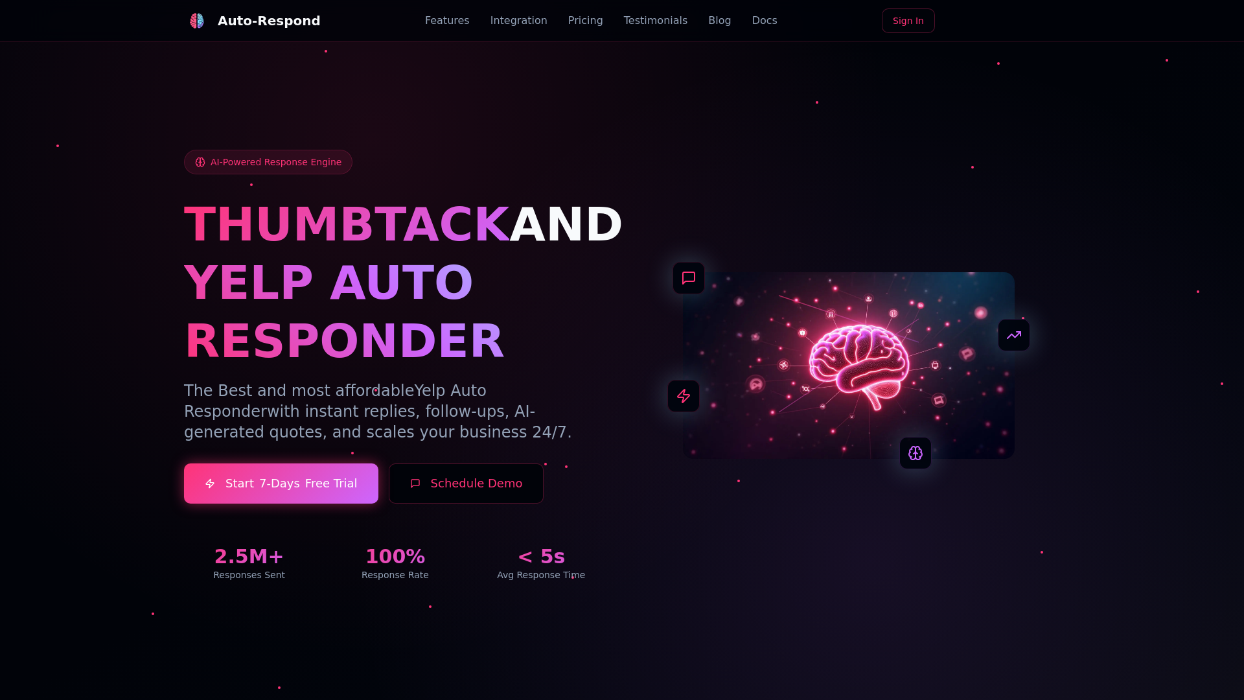 This screenshot has height=700, width=1244. I want to click on div: Responses Sent, so click(249, 575).